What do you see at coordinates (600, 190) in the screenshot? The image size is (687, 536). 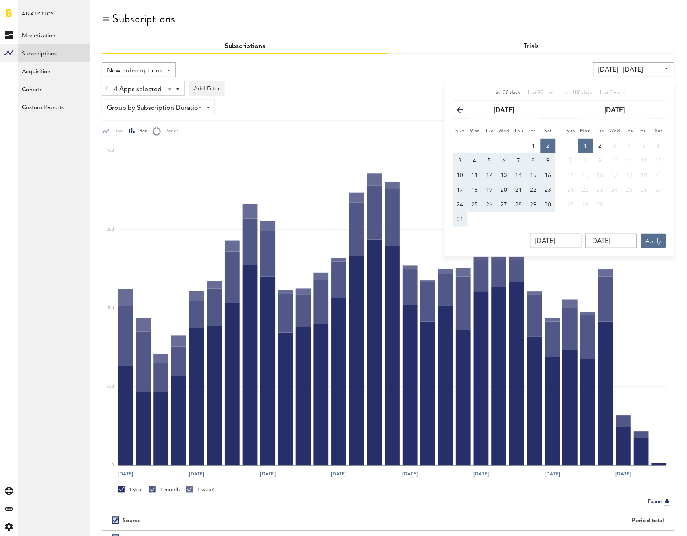 I see `span: 23` at bounding box center [600, 190].